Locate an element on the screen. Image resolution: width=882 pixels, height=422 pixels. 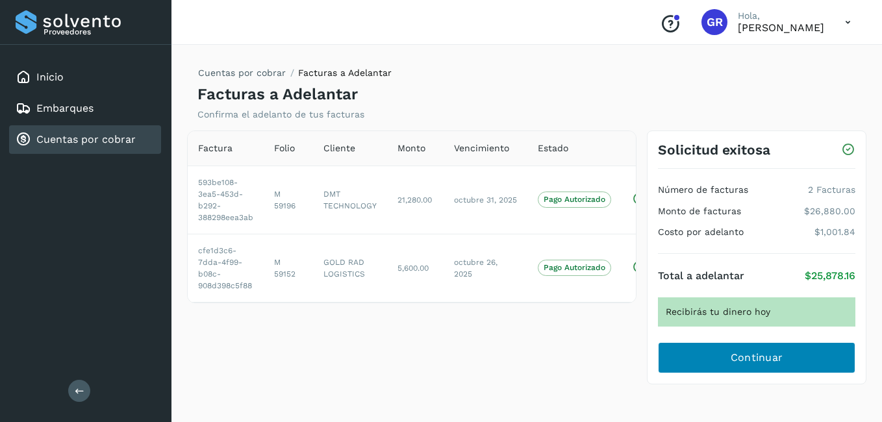
h4: Monto de facturas is located at coordinates (700, 211).